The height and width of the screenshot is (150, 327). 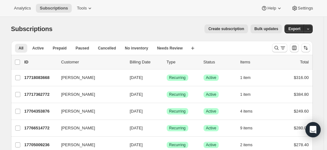 I want to click on p: 17718083668, so click(x=40, y=78).